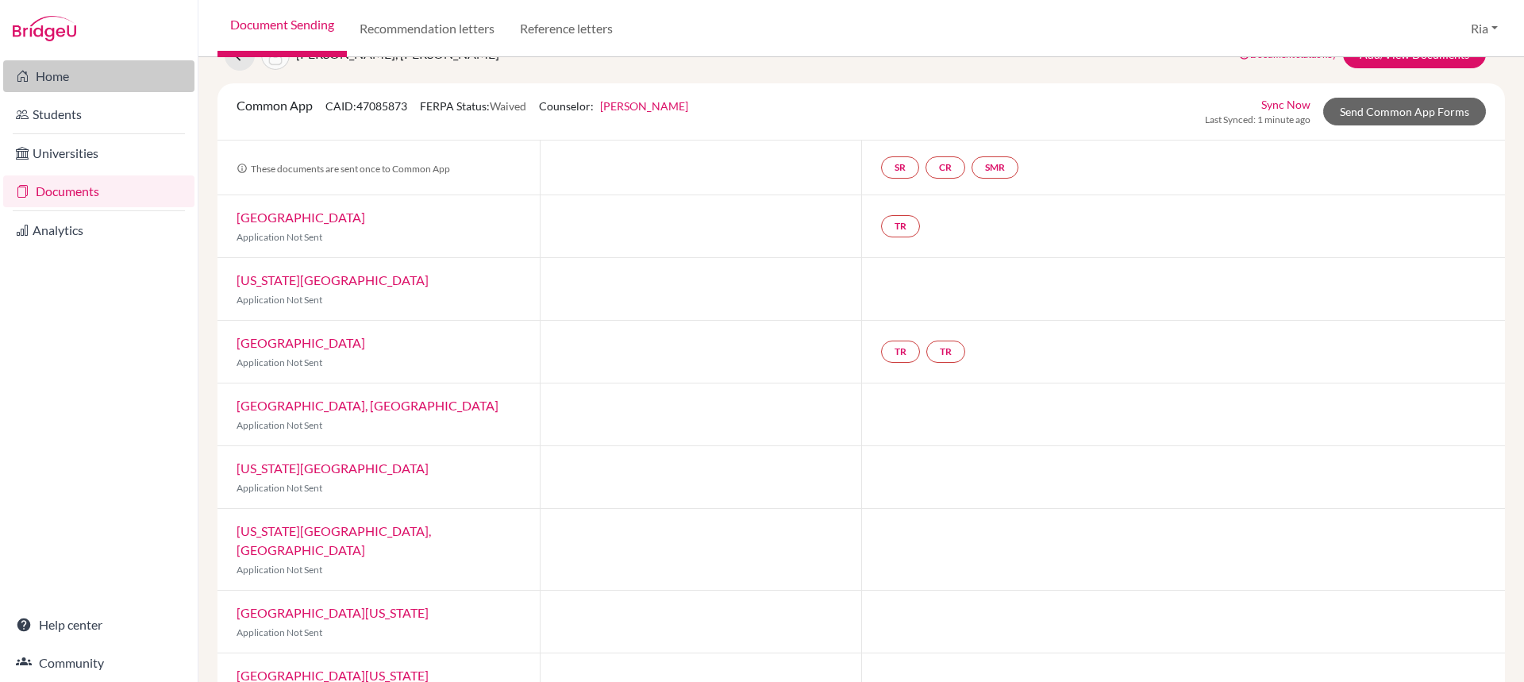 Image resolution: width=1524 pixels, height=682 pixels. Describe the element at coordinates (98, 76) in the screenshot. I see `a: Home` at that location.